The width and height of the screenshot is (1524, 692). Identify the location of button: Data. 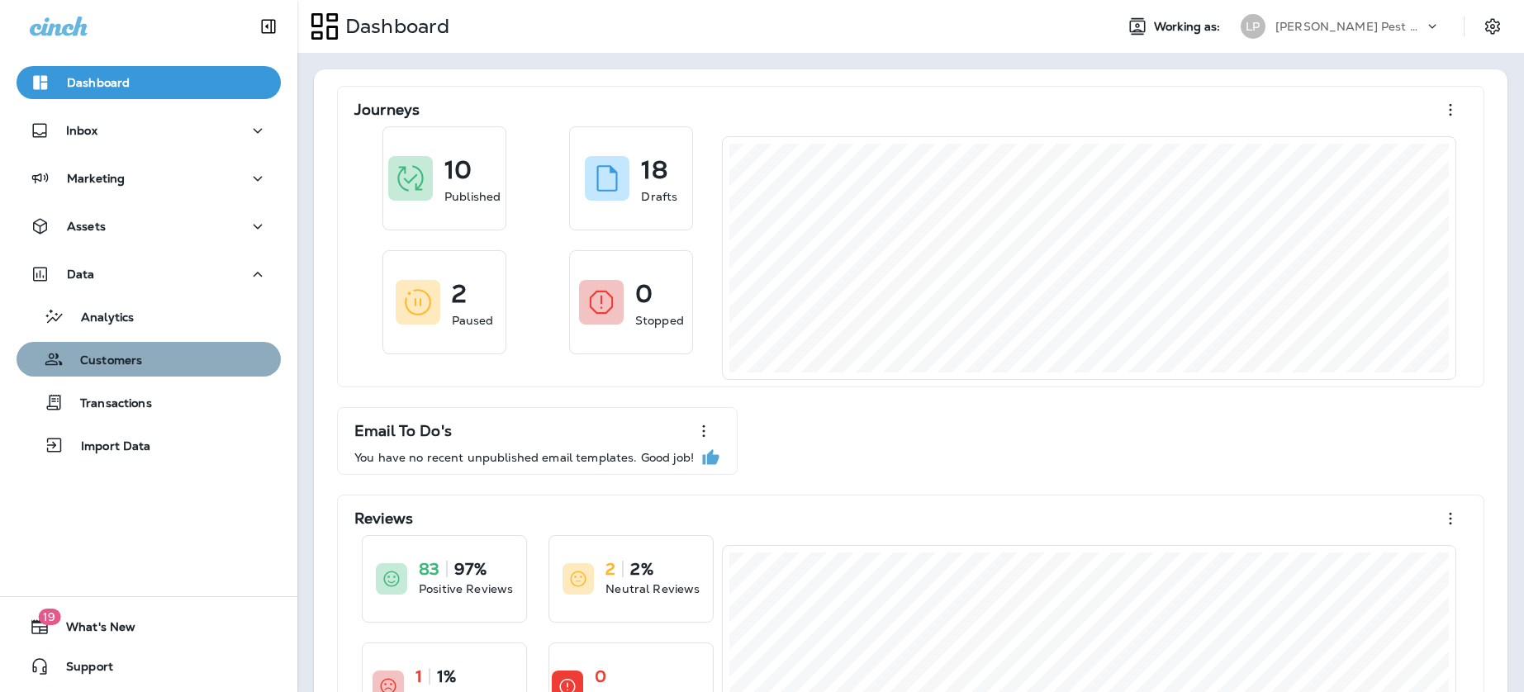
(149, 274).